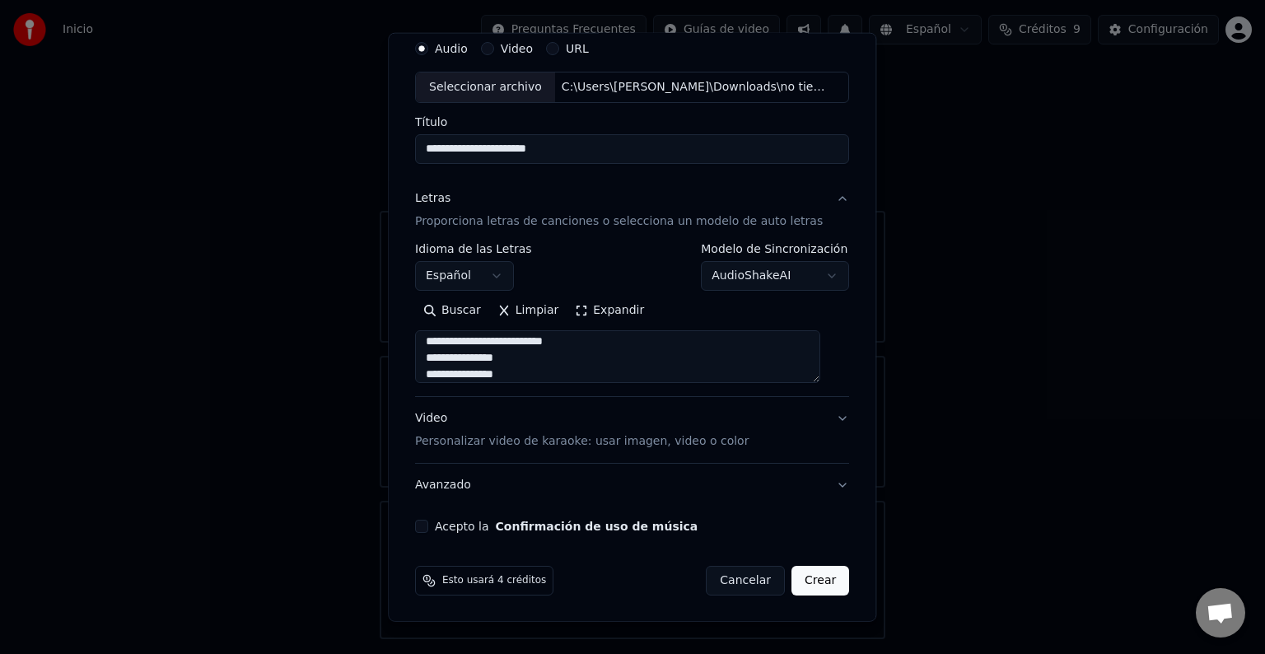 This screenshot has height=654, width=1265. Describe the element at coordinates (776, 249) in the screenshot. I see `label: Modelo de Sincronización` at that location.